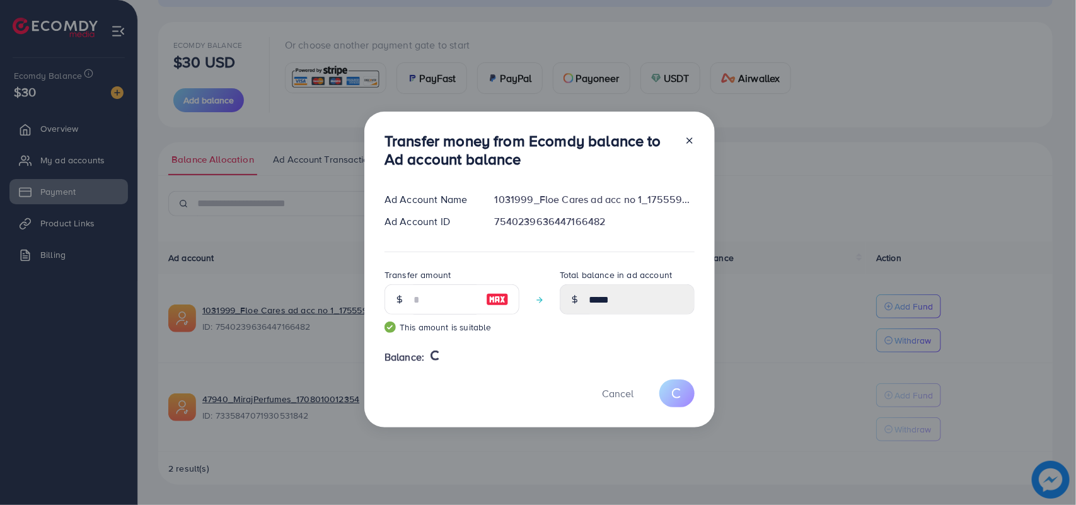 This screenshot has height=505, width=1076. I want to click on label: Transfer amount, so click(417, 275).